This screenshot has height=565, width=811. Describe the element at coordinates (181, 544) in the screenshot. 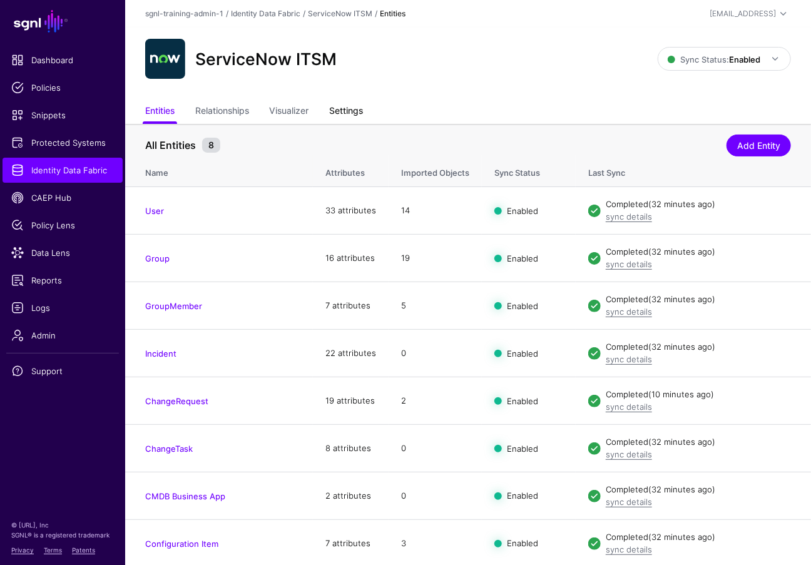

I see `a: Configuration Item` at that location.